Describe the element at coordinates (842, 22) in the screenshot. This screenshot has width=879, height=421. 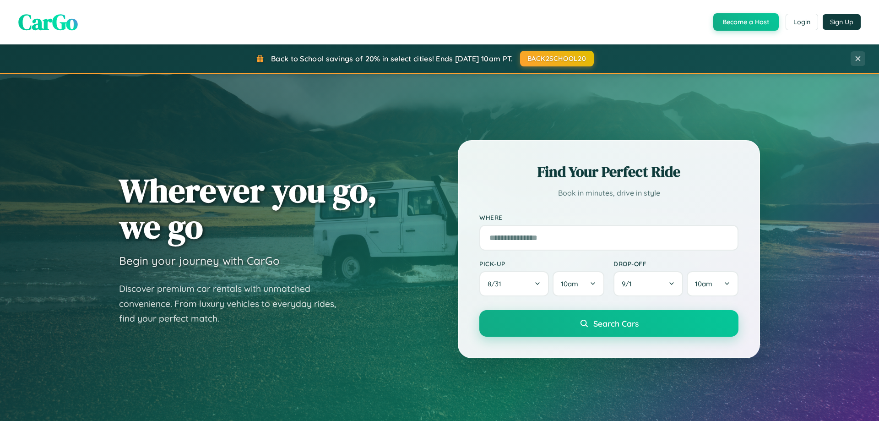
I see `button: Sign Up` at that location.